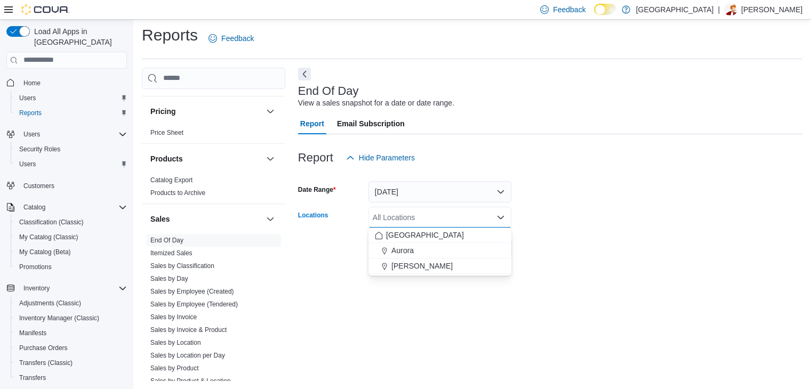  What do you see at coordinates (167, 240) in the screenshot?
I see `a: End Of Day` at bounding box center [167, 240].